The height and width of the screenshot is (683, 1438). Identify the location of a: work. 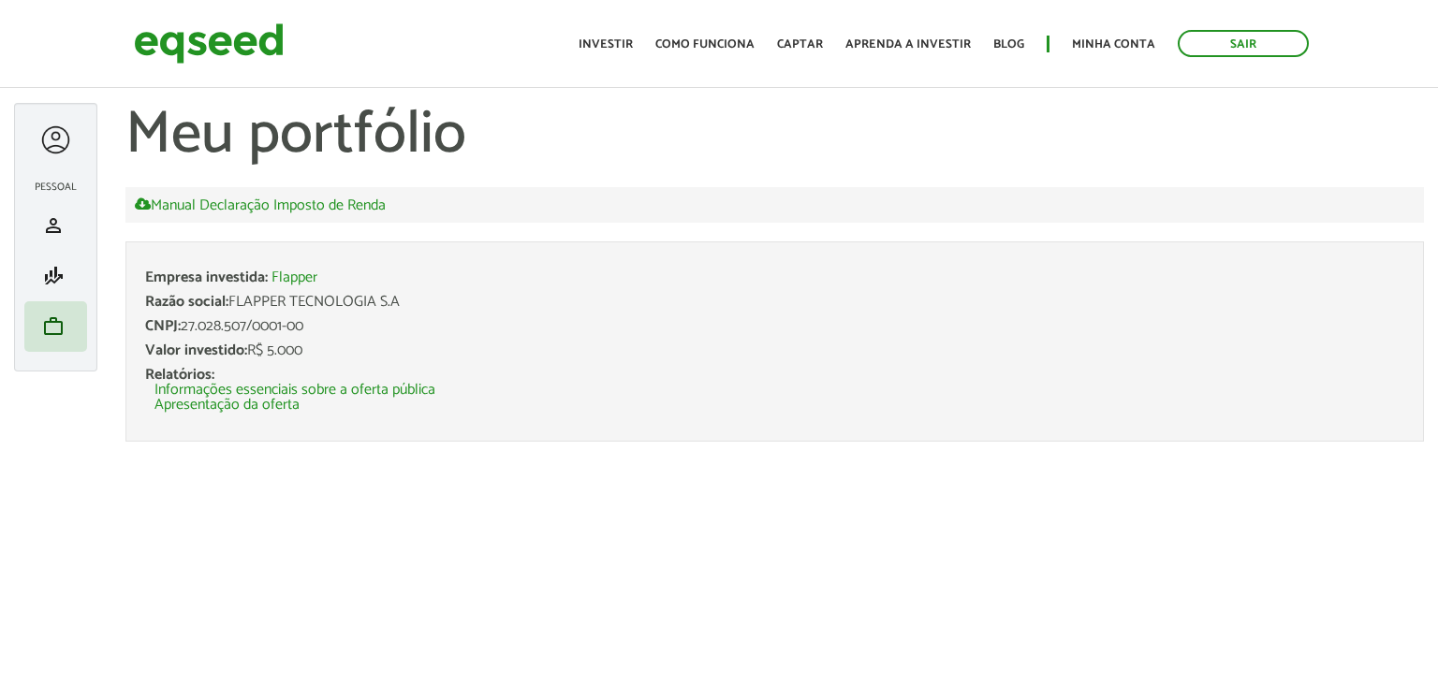
(55, 327).